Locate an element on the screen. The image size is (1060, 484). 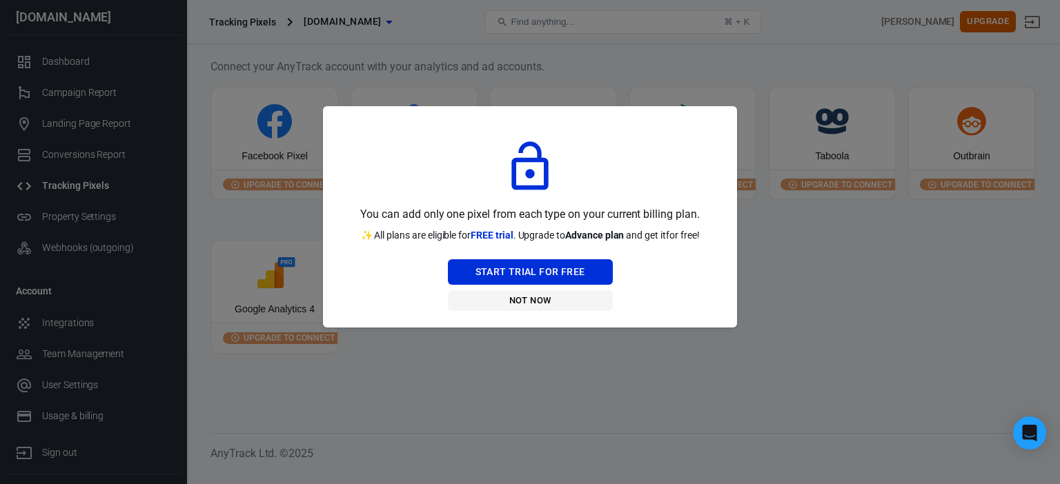
button: Not Now is located at coordinates (530, 301).